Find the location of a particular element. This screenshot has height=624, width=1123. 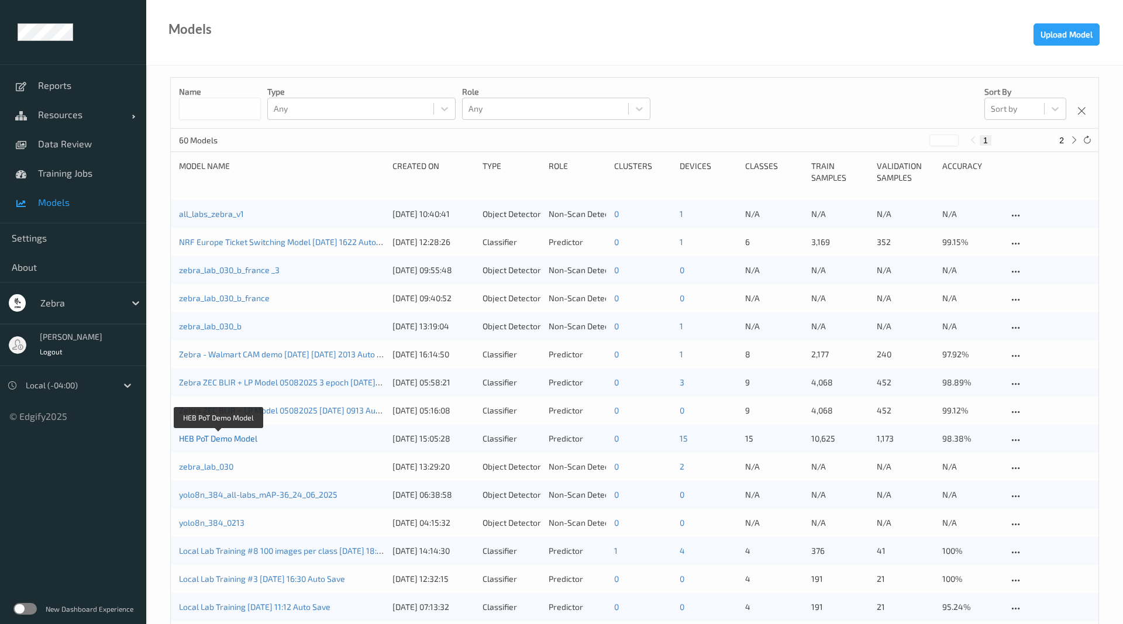

p: 98.38% is located at coordinates (971, 439).